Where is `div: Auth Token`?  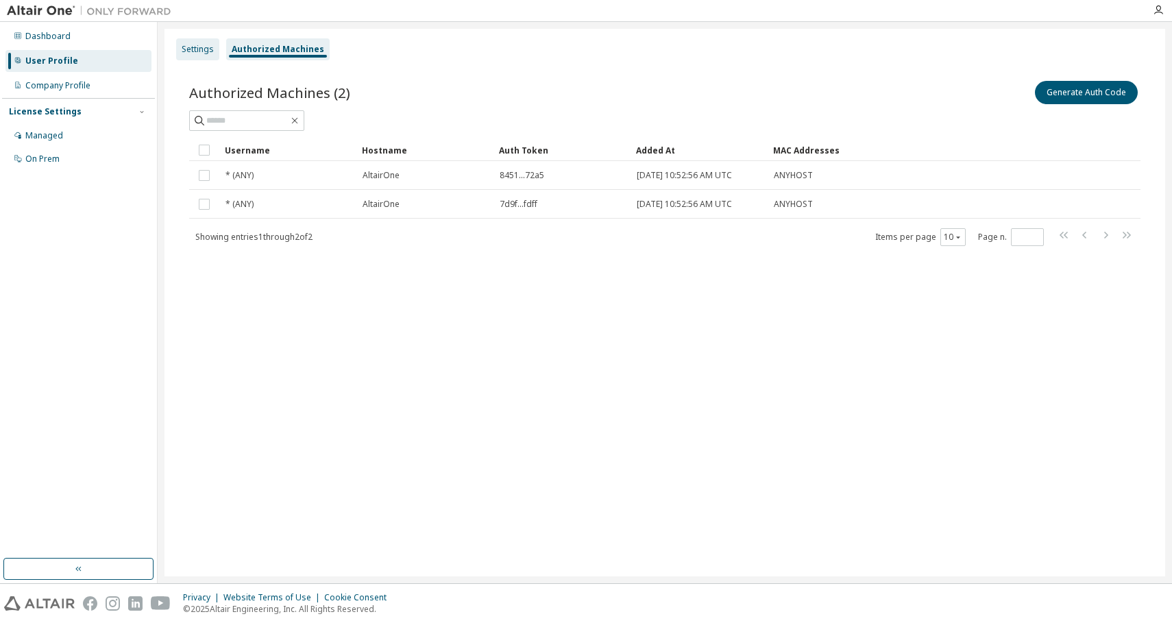 div: Auth Token is located at coordinates (562, 150).